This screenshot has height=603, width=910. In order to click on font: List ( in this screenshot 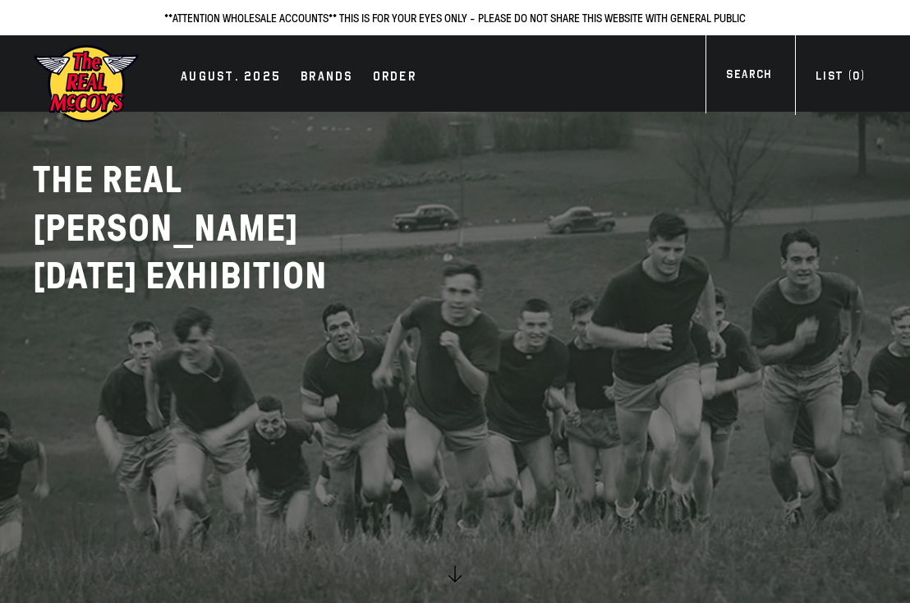, I will do `click(838, 76)`.